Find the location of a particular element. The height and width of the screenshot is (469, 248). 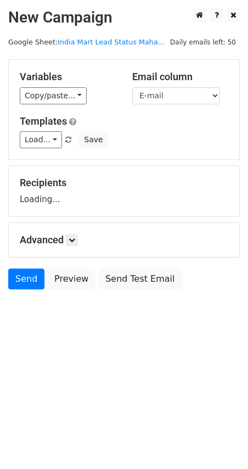

div: Loading... is located at coordinates (124, 191).